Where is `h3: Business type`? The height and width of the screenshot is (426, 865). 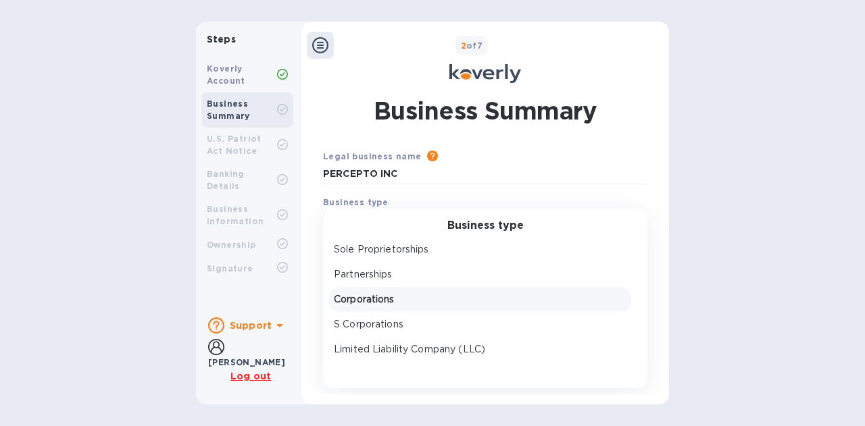 h3: Business type is located at coordinates (485, 226).